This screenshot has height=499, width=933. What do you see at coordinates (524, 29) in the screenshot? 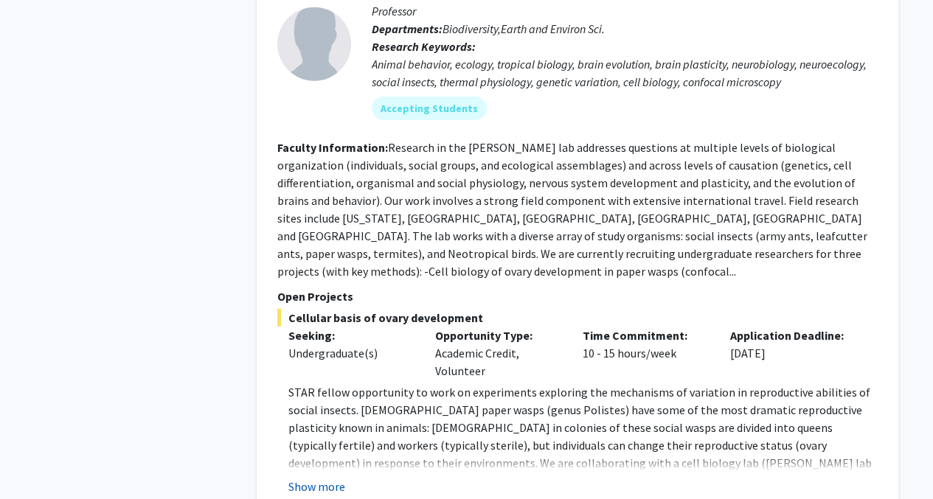
I see `span: Biodiversity,Earth and Environ Sci.` at bounding box center [524, 29].